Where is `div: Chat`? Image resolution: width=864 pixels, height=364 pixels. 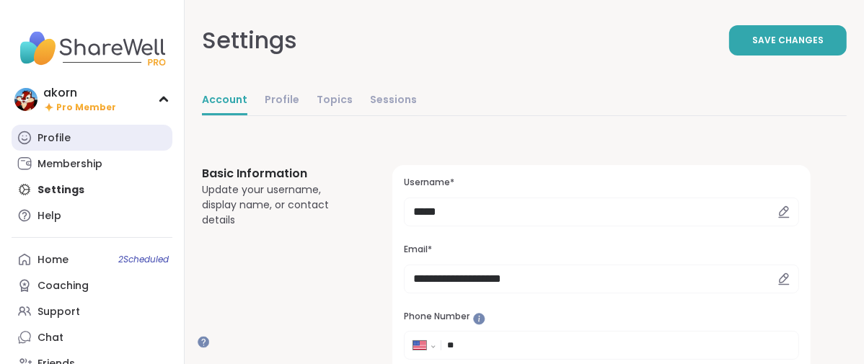
div: Chat is located at coordinates (50, 338).